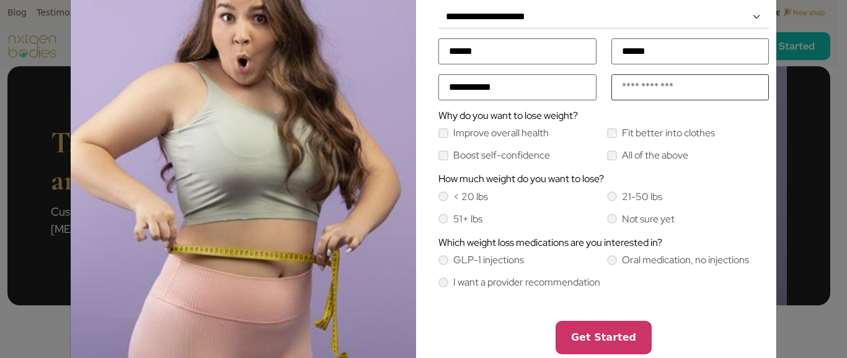  I want to click on label: Not sure yet, so click(648, 220).